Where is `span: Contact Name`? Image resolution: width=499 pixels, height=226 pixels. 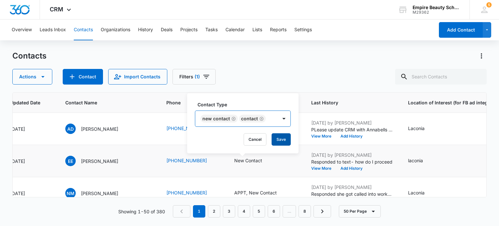 span: Contact Name is located at coordinates (103, 102).